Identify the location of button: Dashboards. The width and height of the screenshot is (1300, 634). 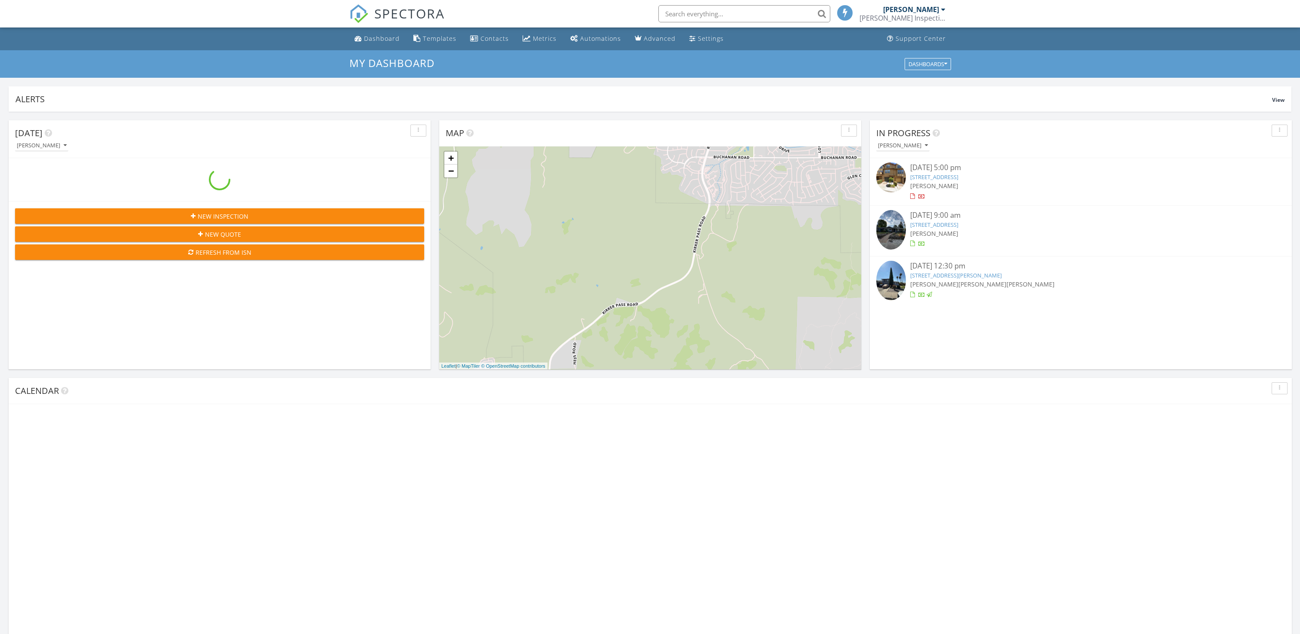
(928, 64).